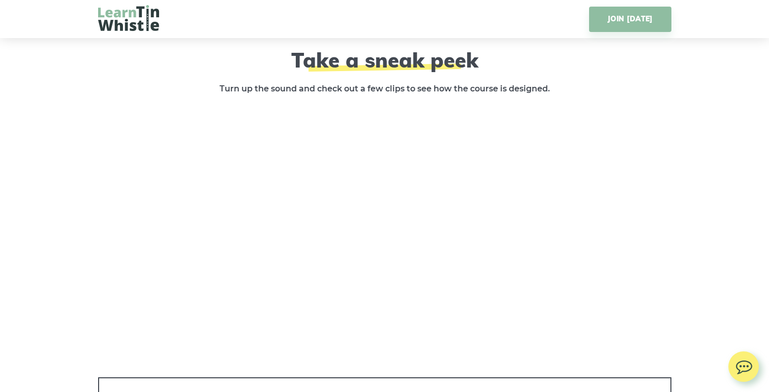 Image resolution: width=769 pixels, height=392 pixels. I want to click on h2: Take a sneak peek, so click(385, 60).